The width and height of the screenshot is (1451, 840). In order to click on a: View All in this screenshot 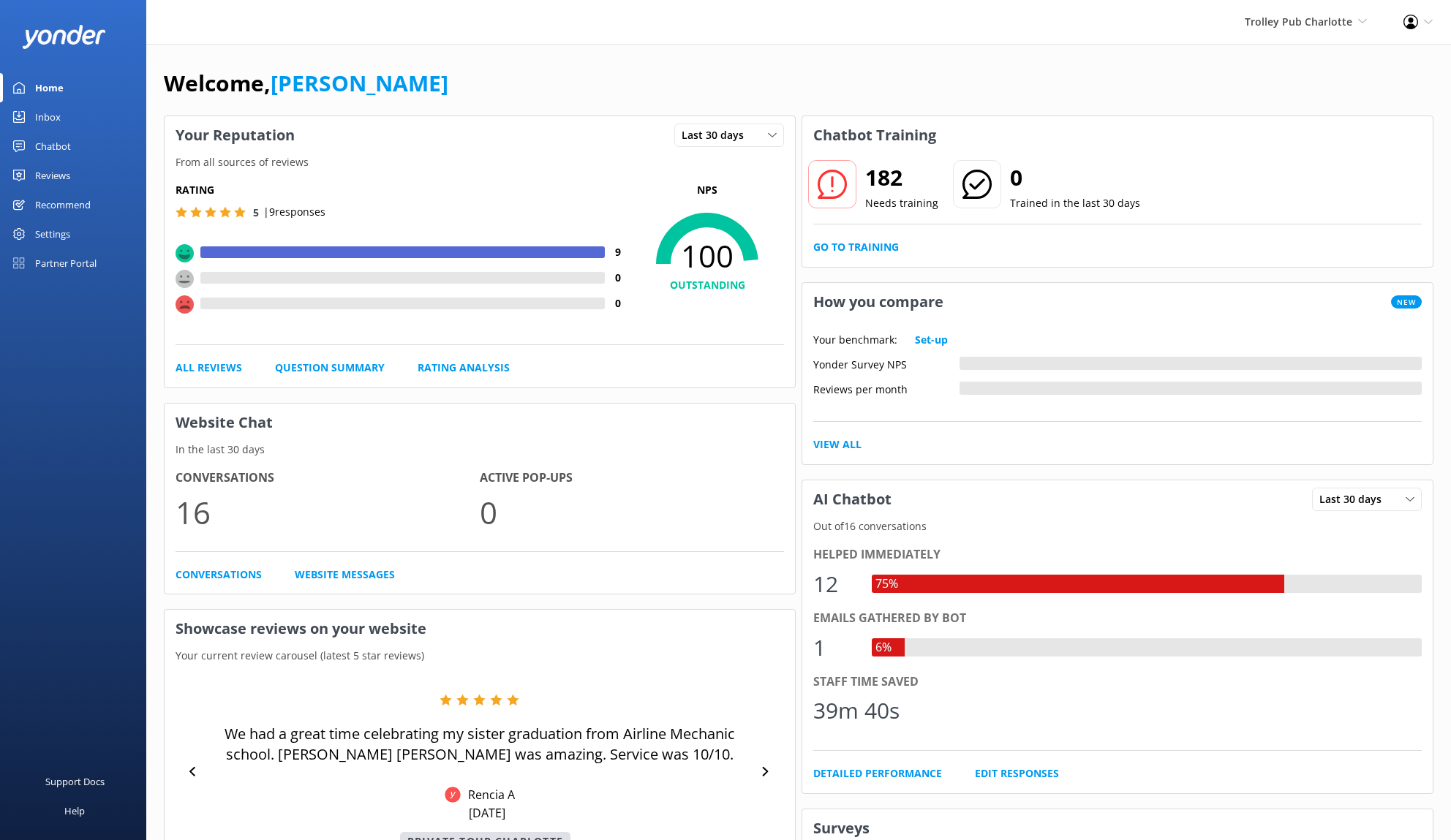, I will do `click(838, 444)`.